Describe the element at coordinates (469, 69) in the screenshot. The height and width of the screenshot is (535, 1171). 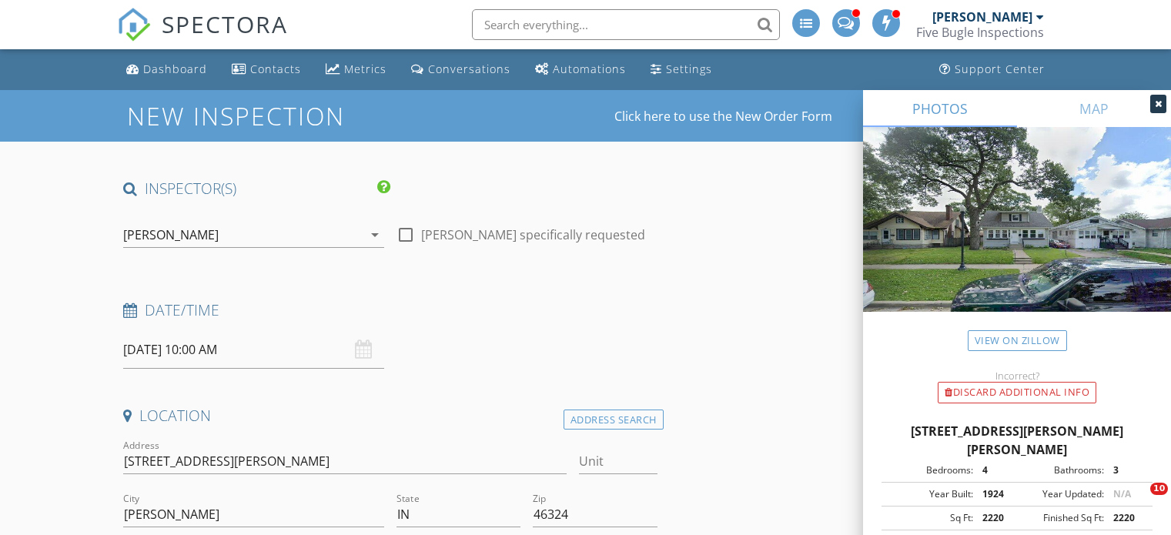
I see `div: Conversations` at that location.